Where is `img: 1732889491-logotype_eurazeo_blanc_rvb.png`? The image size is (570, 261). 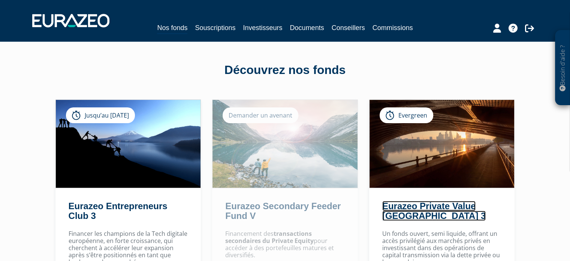
img: 1732889491-logotype_eurazeo_blanc_rvb.png is located at coordinates (71, 21).